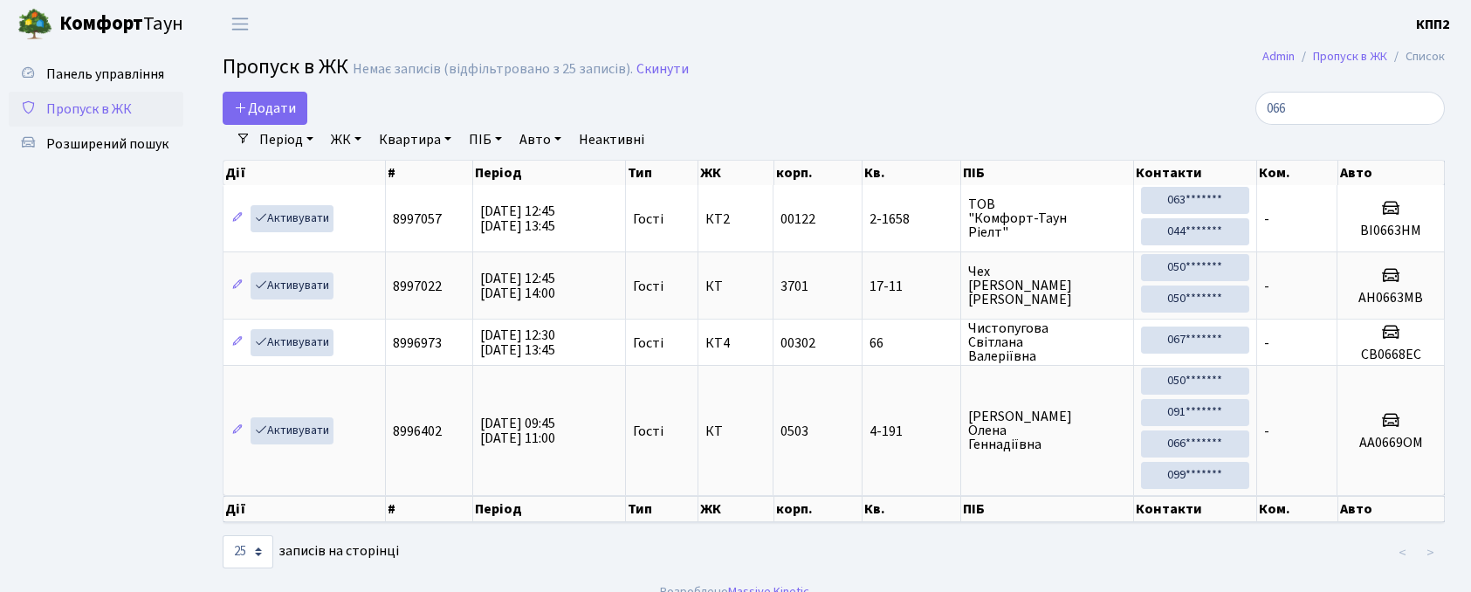 This screenshot has height=592, width=1471. I want to click on nav: breadcrumb, so click(1353, 57).